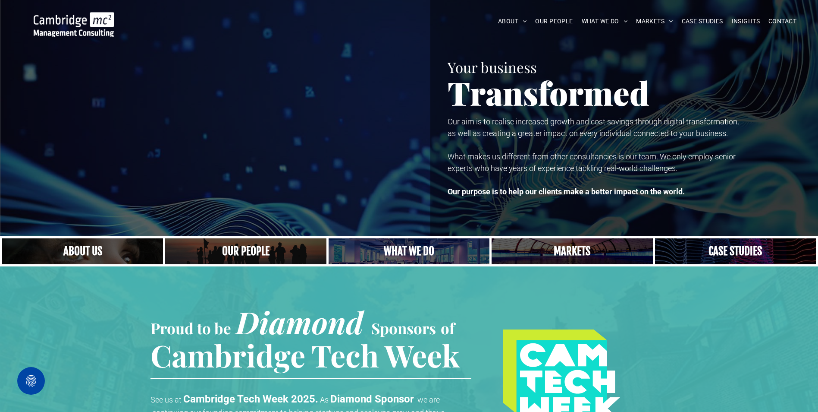 The height and width of the screenshot is (412, 818). I want to click on img: Go to Homepage, so click(74, 25).